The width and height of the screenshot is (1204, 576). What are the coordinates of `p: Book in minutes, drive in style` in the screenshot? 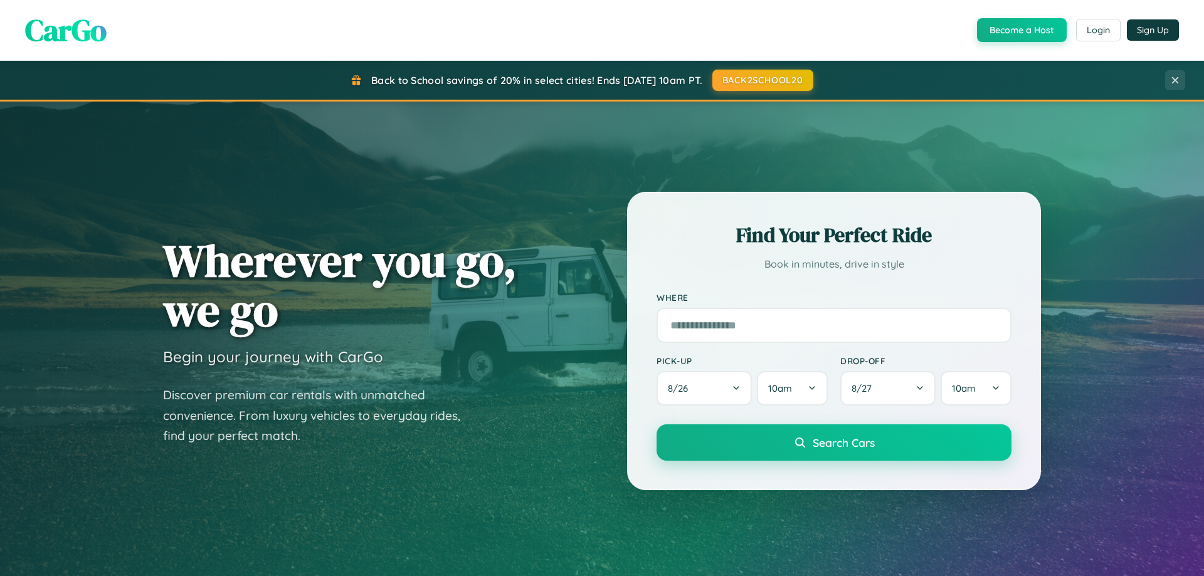 It's located at (834, 264).